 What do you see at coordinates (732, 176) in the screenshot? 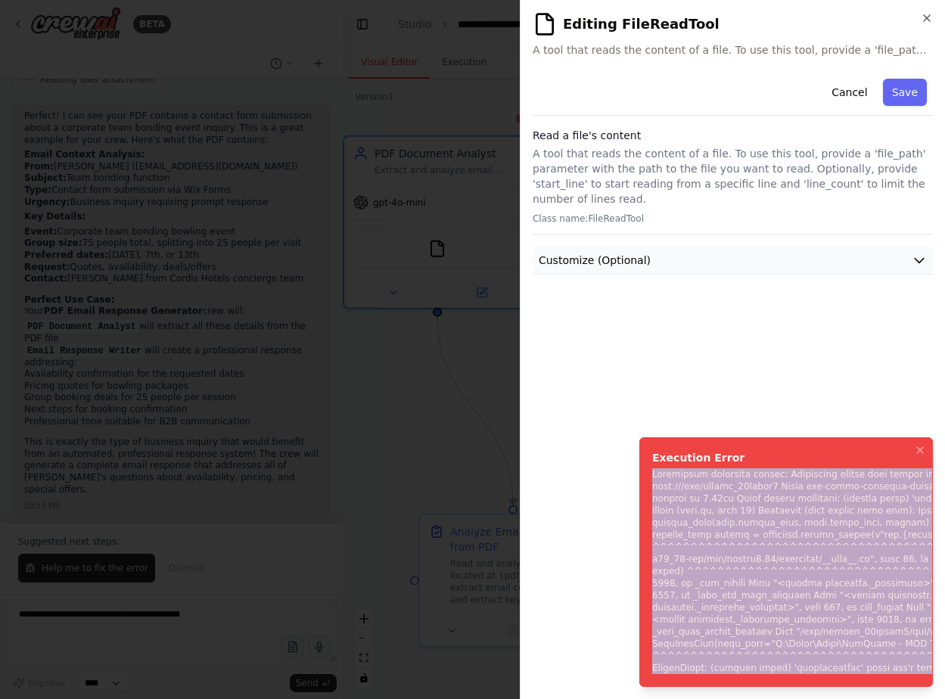
I see `p: A tool that reads the content of a file. To use this tool, provide a 'file_path' parameter with t...` at bounding box center [732, 176].